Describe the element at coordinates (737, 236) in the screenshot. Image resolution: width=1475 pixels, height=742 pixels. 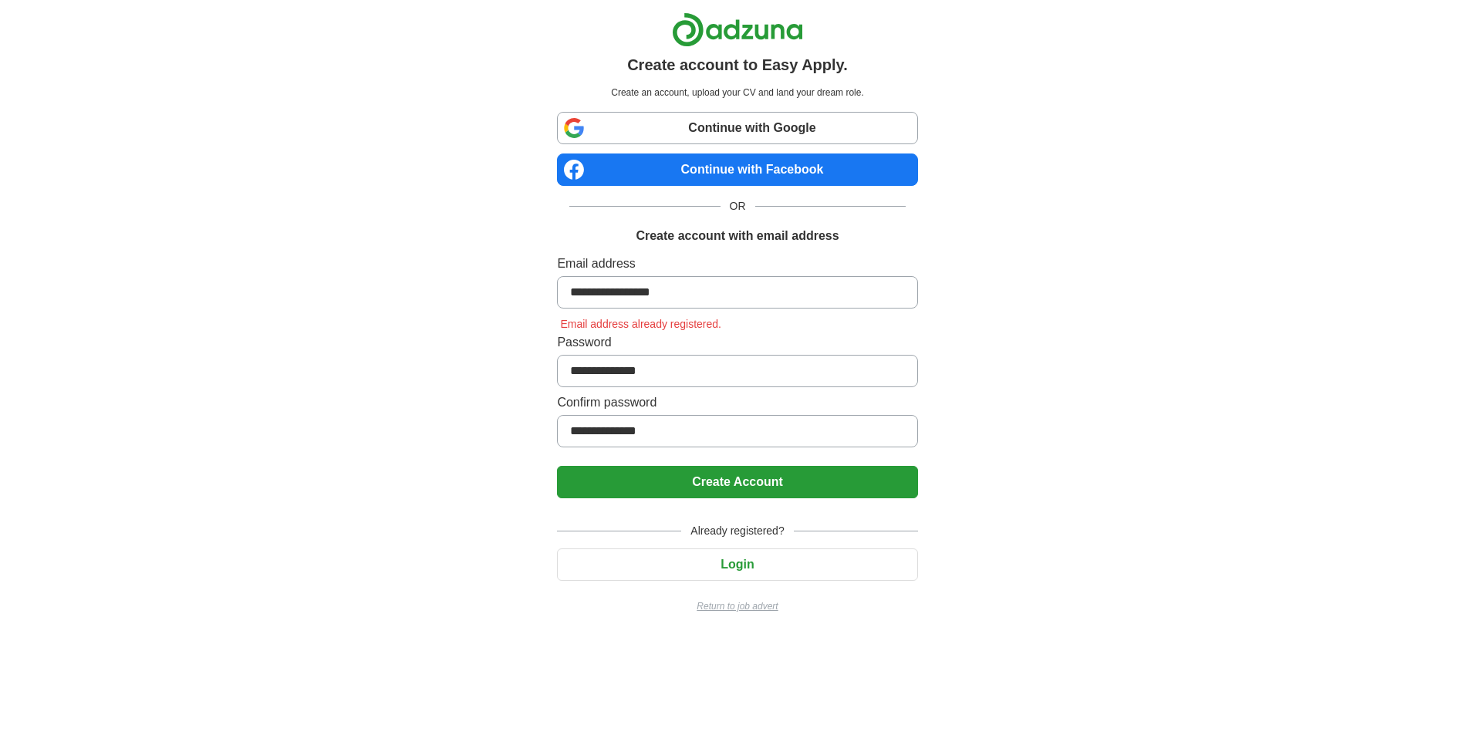
I see `h1: Create account with email address` at that location.